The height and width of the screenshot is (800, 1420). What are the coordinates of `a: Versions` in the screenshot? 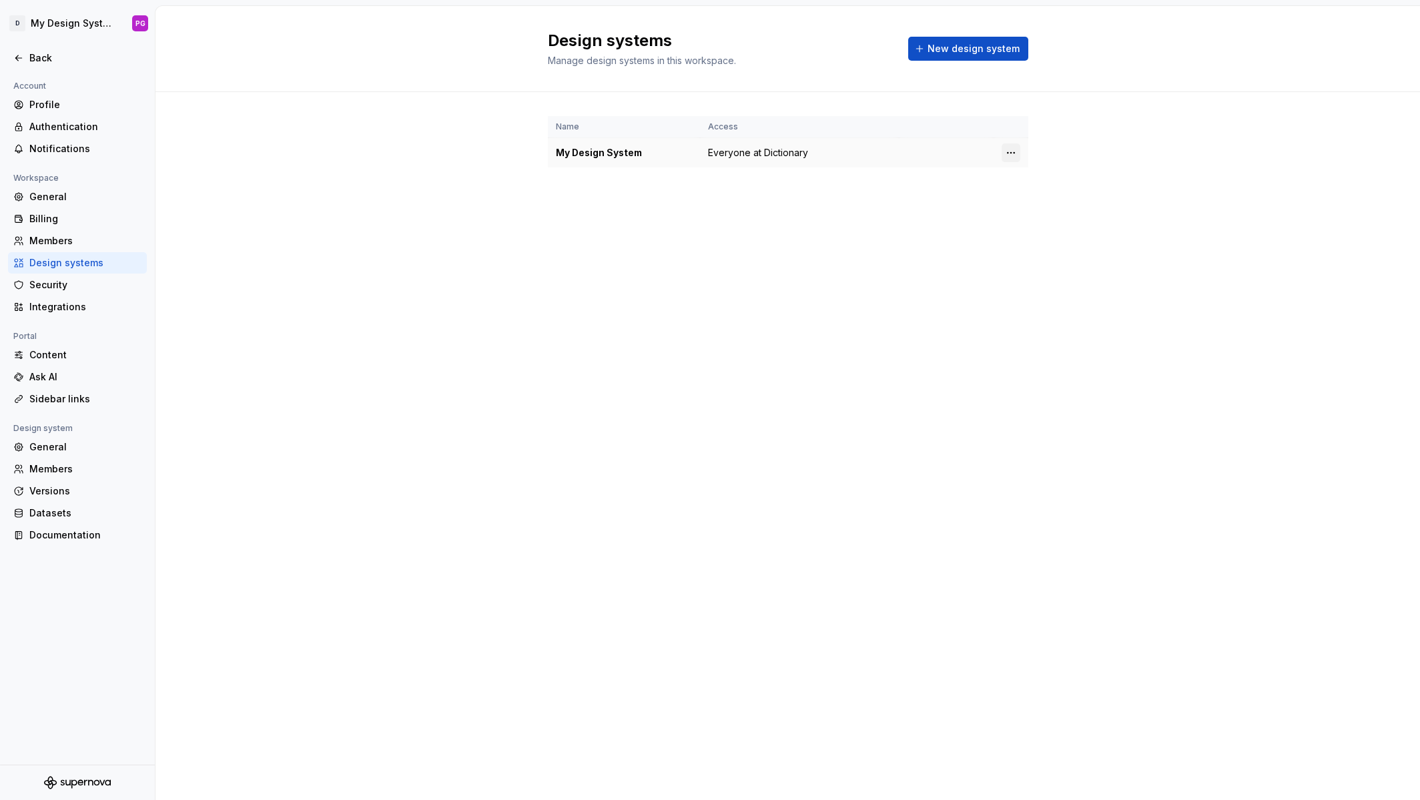 It's located at (77, 491).